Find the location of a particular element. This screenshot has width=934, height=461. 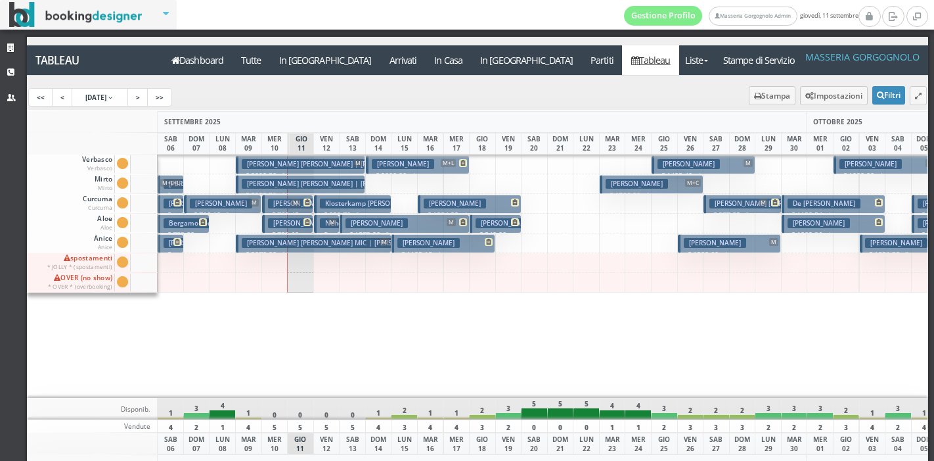

small: * OVER * (overbooking) is located at coordinates (80, 286).